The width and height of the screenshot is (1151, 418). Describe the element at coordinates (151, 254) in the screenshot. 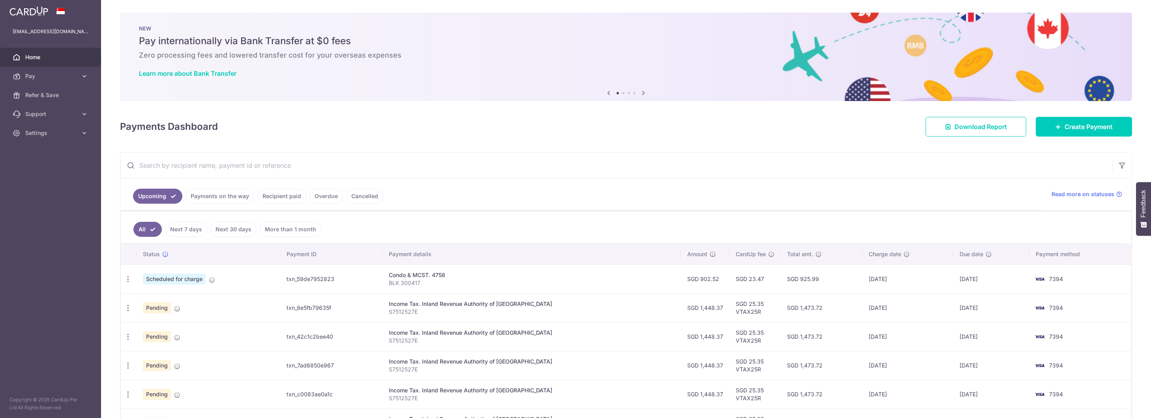

I see `span: Status` at that location.